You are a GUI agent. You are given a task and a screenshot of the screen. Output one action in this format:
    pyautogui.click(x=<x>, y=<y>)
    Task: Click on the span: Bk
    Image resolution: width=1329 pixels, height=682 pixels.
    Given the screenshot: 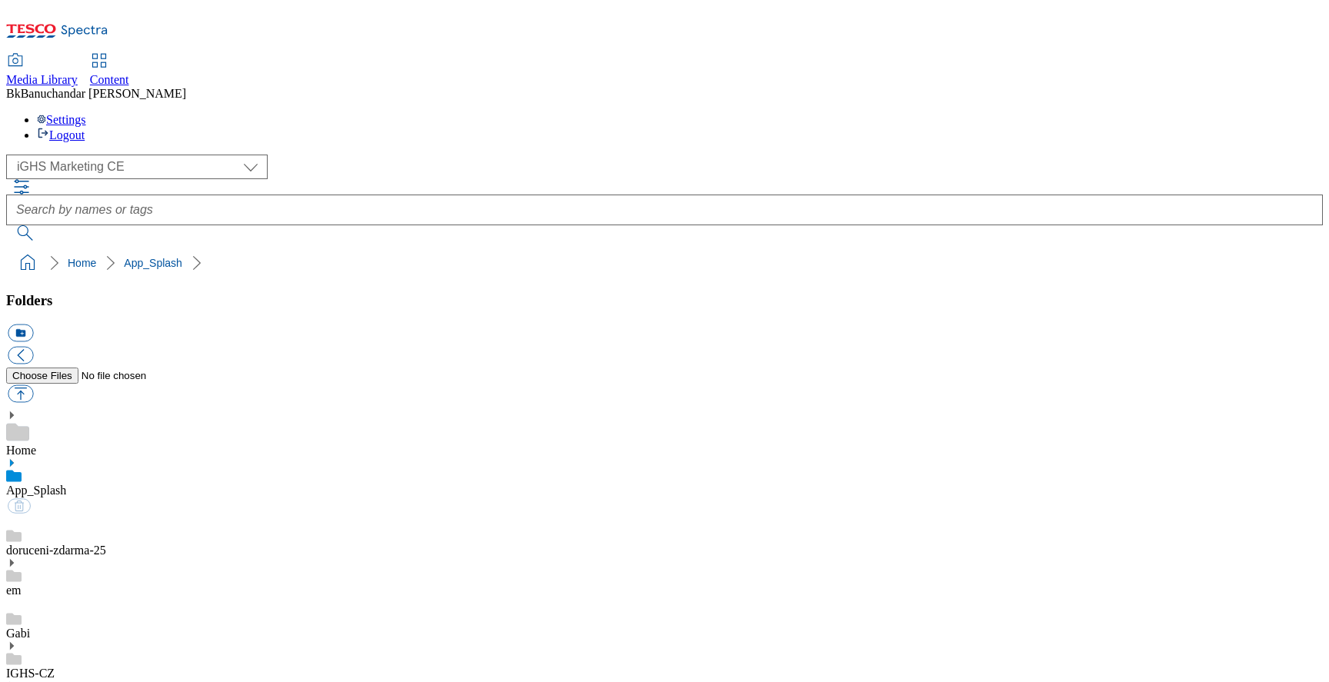 What is the action you would take?
    pyautogui.click(x=13, y=93)
    